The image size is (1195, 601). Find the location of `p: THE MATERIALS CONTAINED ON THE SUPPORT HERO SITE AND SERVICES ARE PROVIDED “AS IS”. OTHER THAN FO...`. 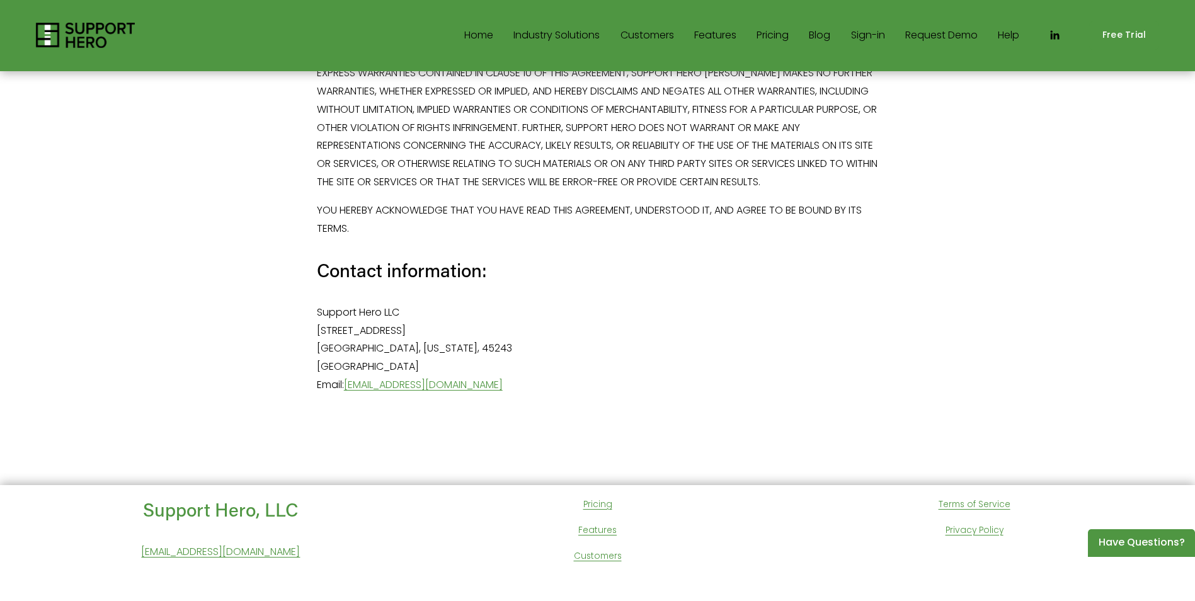

p: THE MATERIALS CONTAINED ON THE SUPPORT HERO SITE AND SERVICES ARE PROVIDED “AS IS”. OTHER THAN FO... is located at coordinates (598, 118).